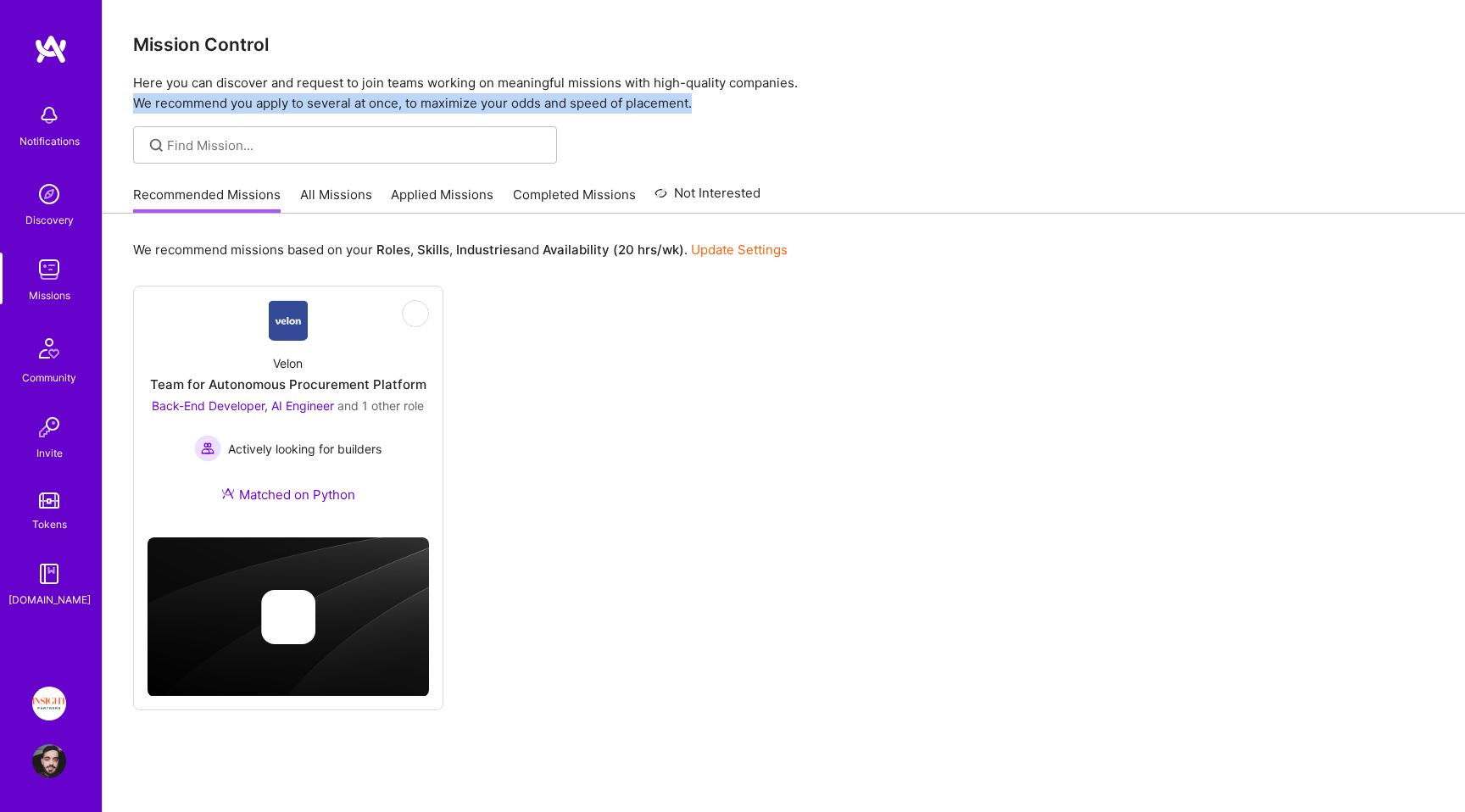  I want to click on div: Community, so click(49, 377).